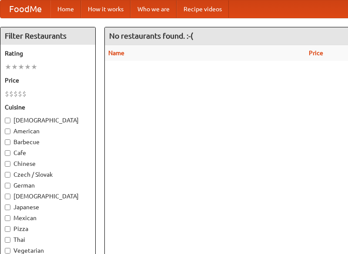 The width and height of the screenshot is (348, 254). Describe the element at coordinates (48, 164) in the screenshot. I see `label: Chinese` at that location.